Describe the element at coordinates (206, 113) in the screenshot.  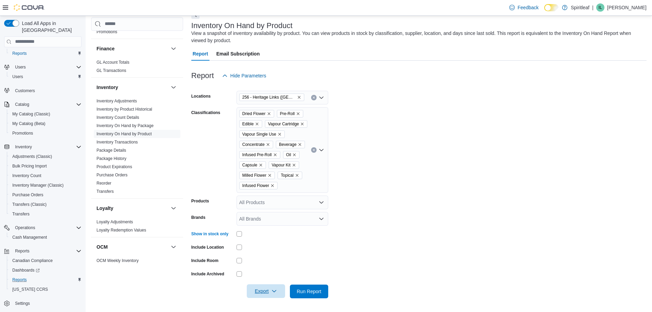
I see `label: Classifications` at that location.